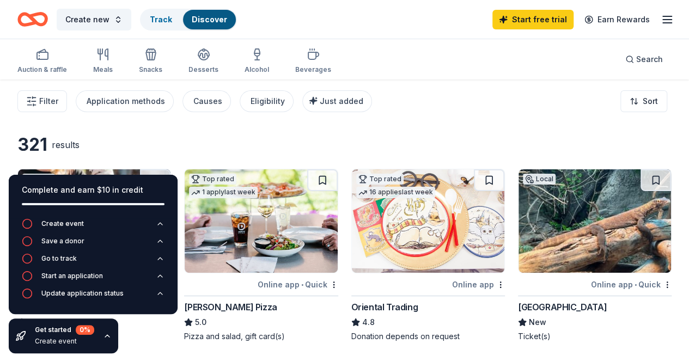 This screenshot has height=362, width=689. What do you see at coordinates (93, 262) in the screenshot?
I see `button: Go to track` at bounding box center [93, 262].